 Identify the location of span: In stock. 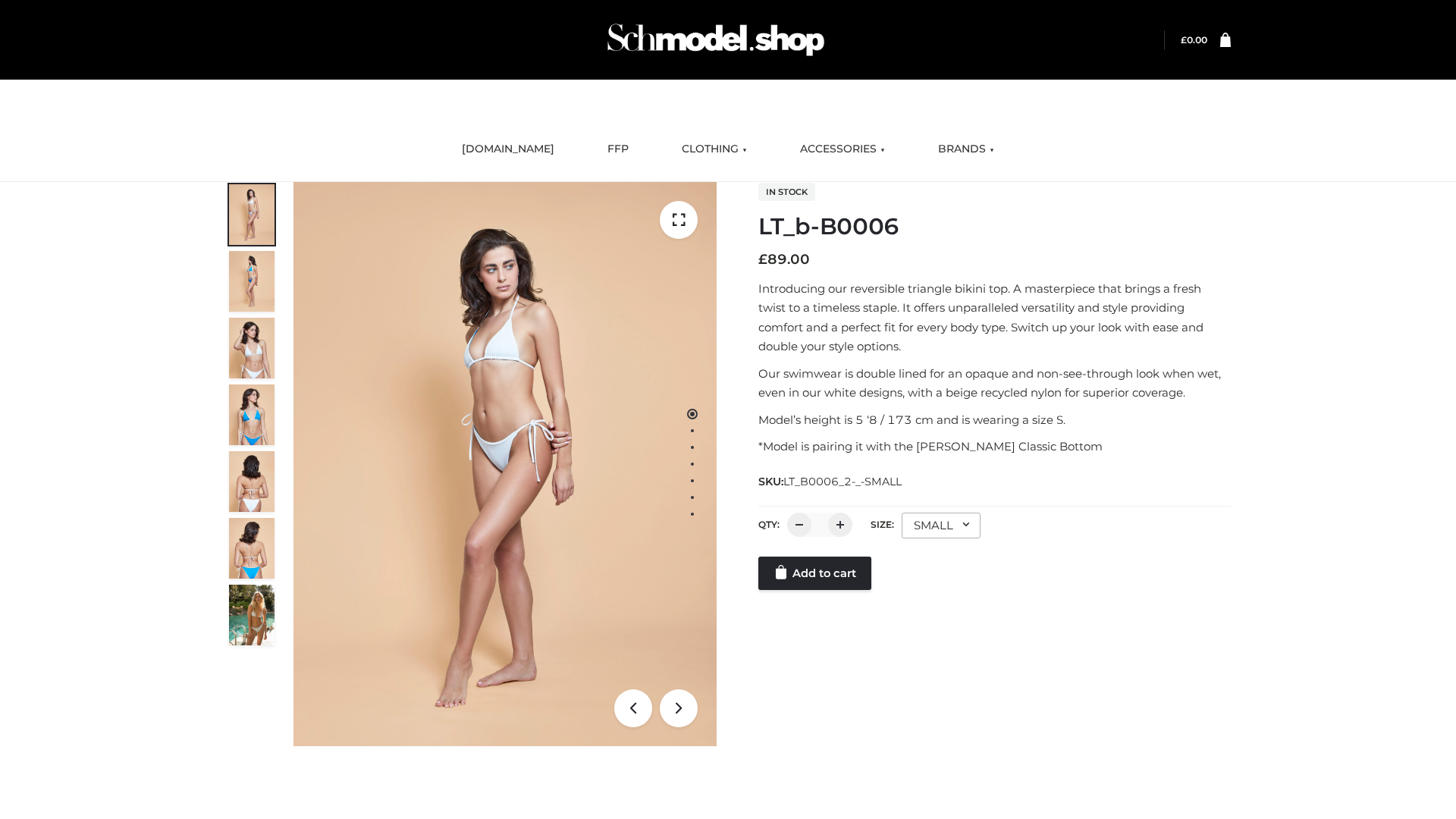
(786, 192).